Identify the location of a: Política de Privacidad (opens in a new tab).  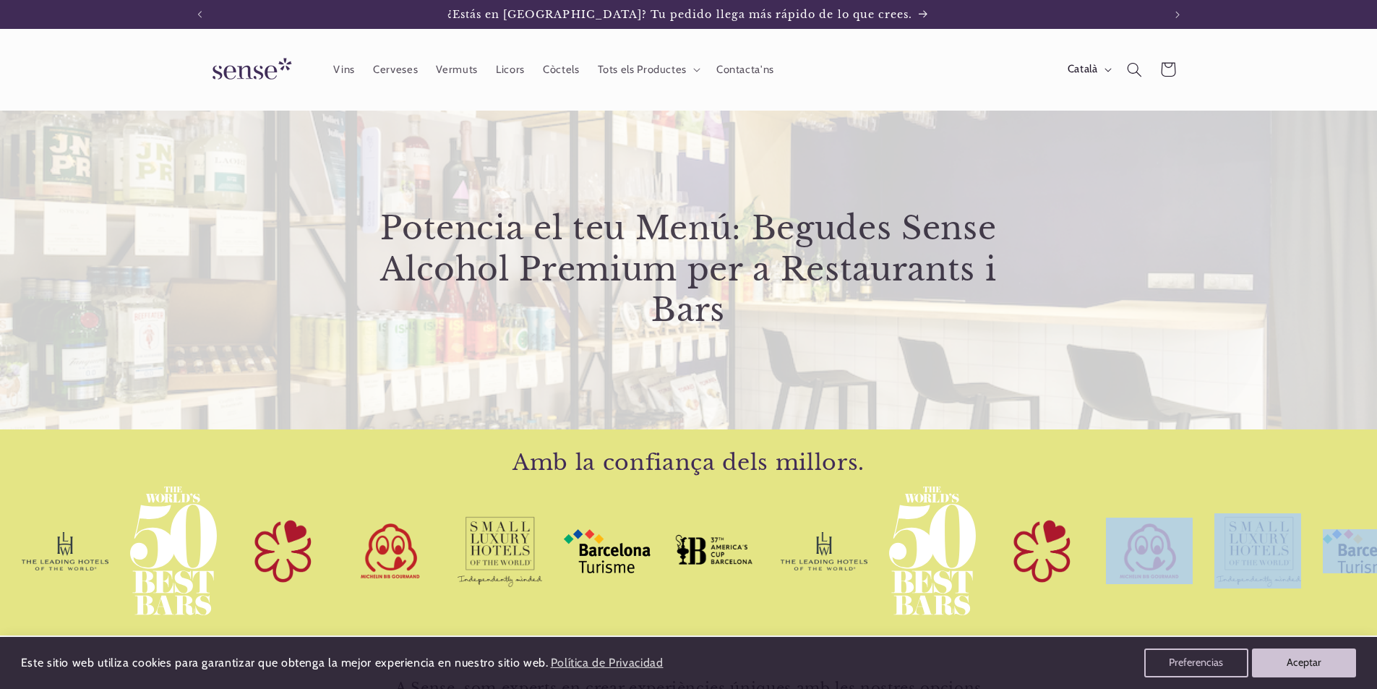
(606, 663).